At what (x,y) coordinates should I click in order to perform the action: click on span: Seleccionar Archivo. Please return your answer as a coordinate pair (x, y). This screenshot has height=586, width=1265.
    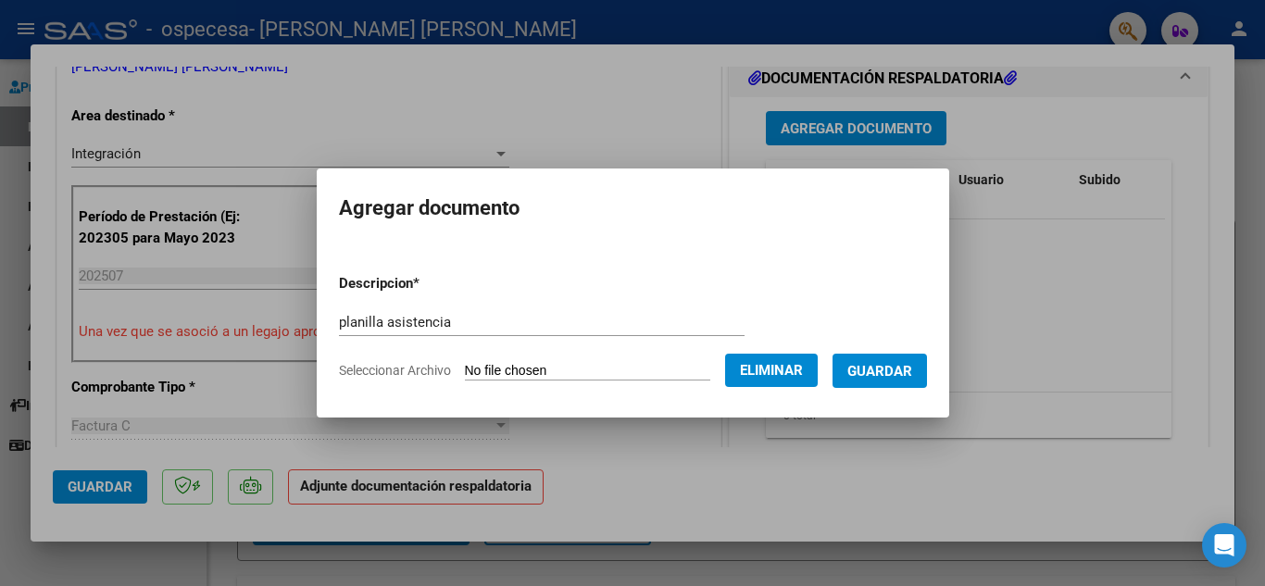
    Looking at the image, I should click on (394, 370).